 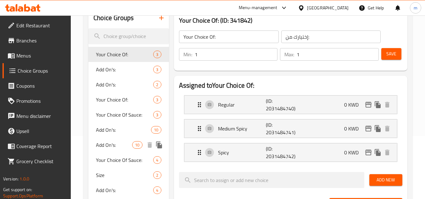 What do you see at coordinates (289, 54) in the screenshot?
I see `p: Max:` at bounding box center [289, 54].